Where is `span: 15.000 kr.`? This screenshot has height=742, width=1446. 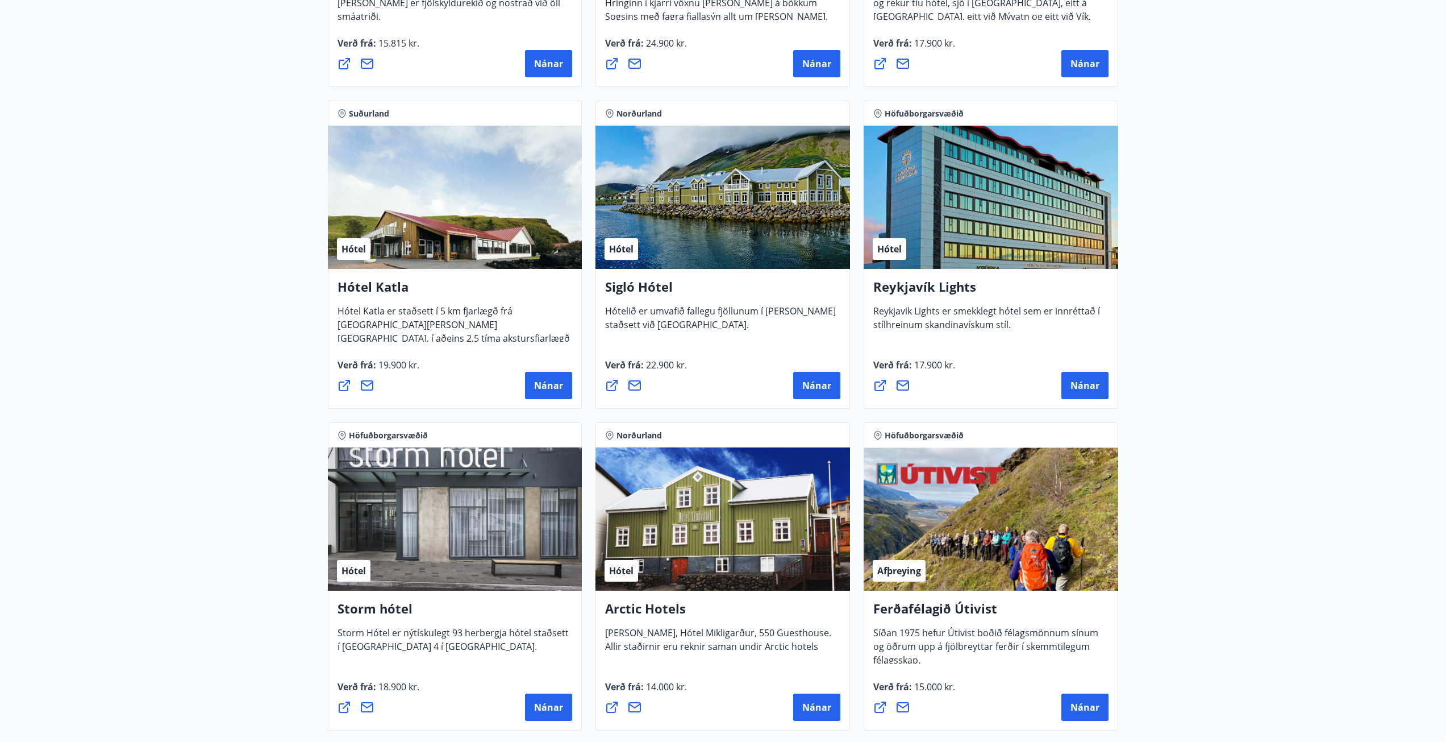
span: 15.000 kr. is located at coordinates (934, 687).